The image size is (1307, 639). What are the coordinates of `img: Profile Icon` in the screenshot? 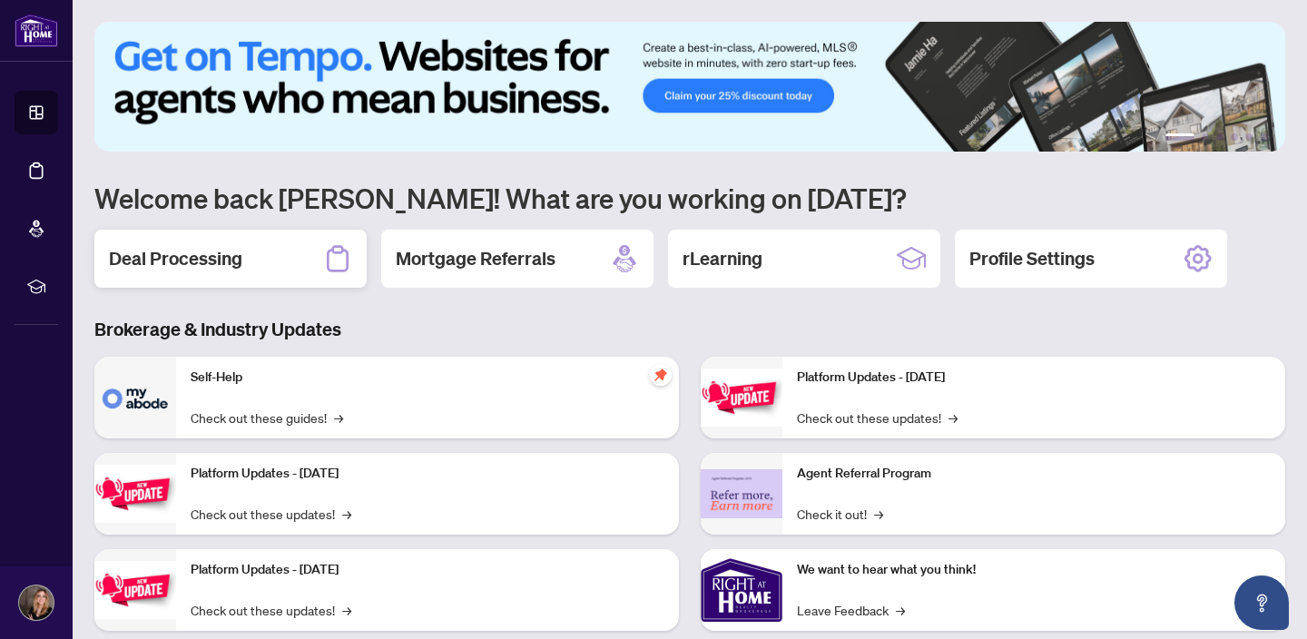 It's located at (36, 603).